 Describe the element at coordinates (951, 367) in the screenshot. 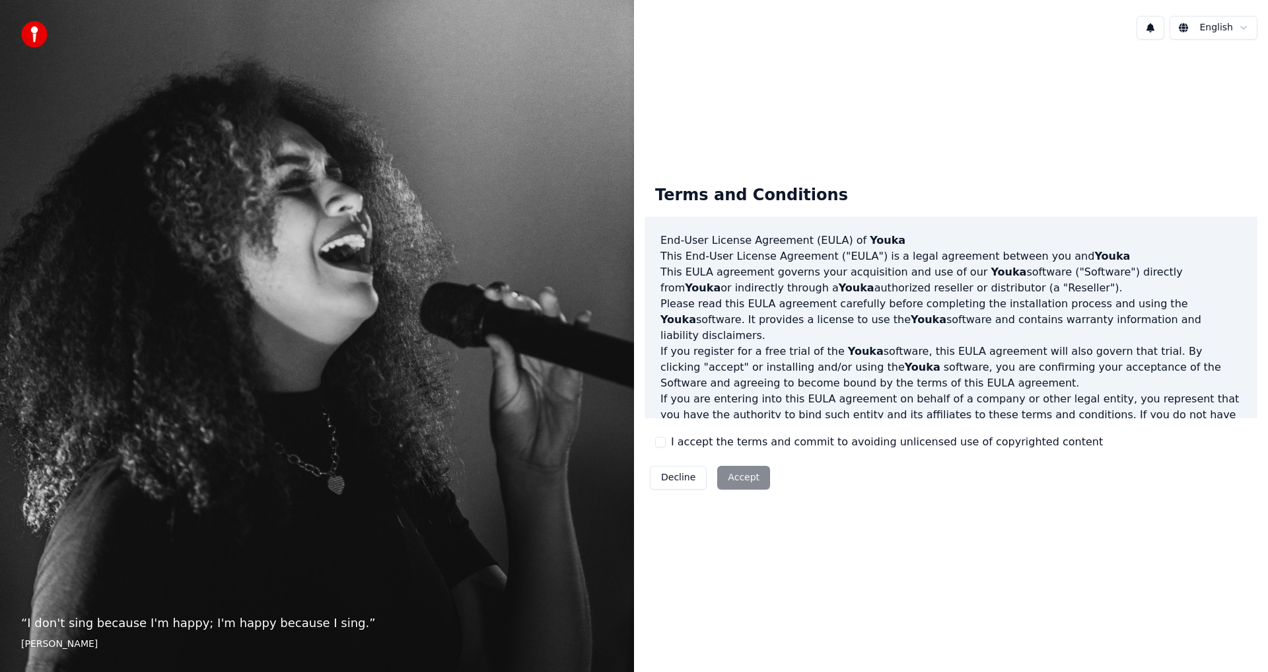

I see `p: If you register for a free trial of the software, this EULA agreement will also govern that trial...` at that location.